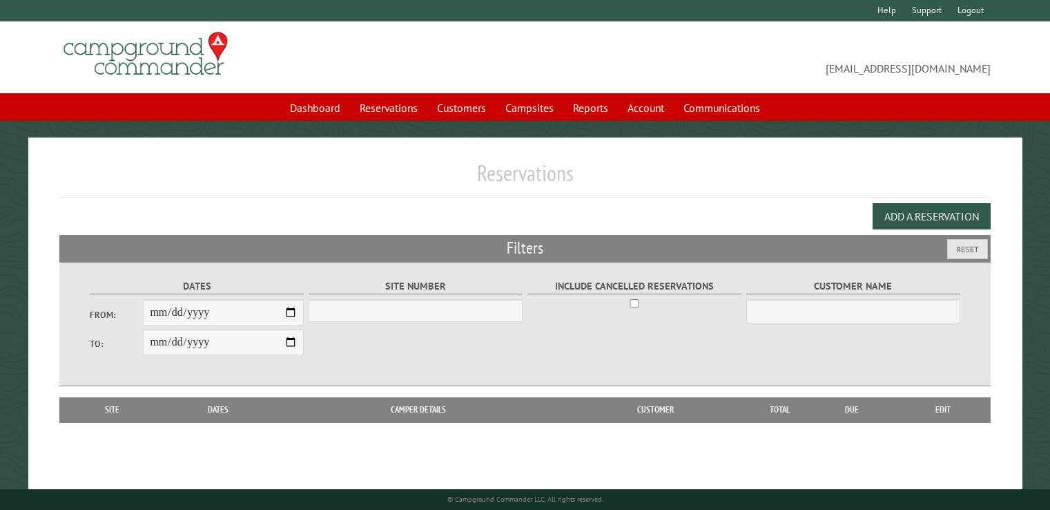 The height and width of the screenshot is (510, 1050). Describe the element at coordinates (722, 108) in the screenshot. I see `a: Communications` at that location.